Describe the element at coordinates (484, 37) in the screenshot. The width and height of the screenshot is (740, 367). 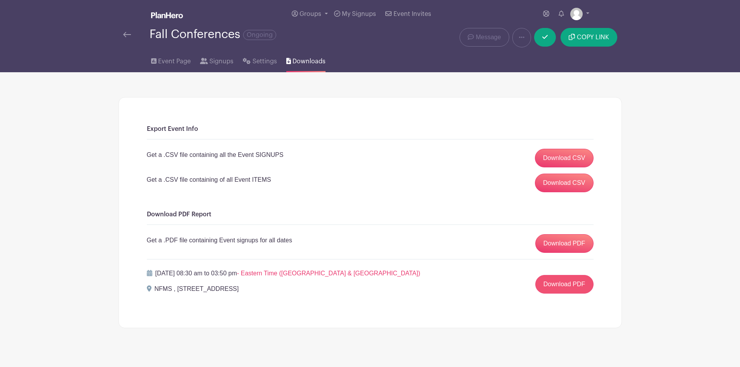
I see `a: Message` at that location.